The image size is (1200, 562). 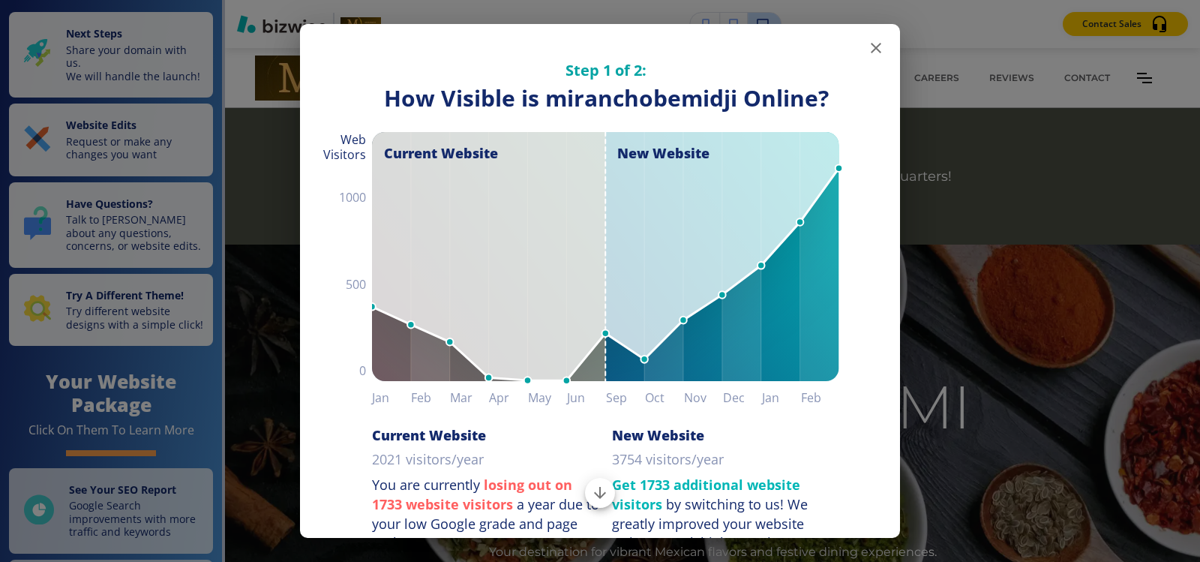 I want to click on h6: Dec, so click(x=742, y=397).